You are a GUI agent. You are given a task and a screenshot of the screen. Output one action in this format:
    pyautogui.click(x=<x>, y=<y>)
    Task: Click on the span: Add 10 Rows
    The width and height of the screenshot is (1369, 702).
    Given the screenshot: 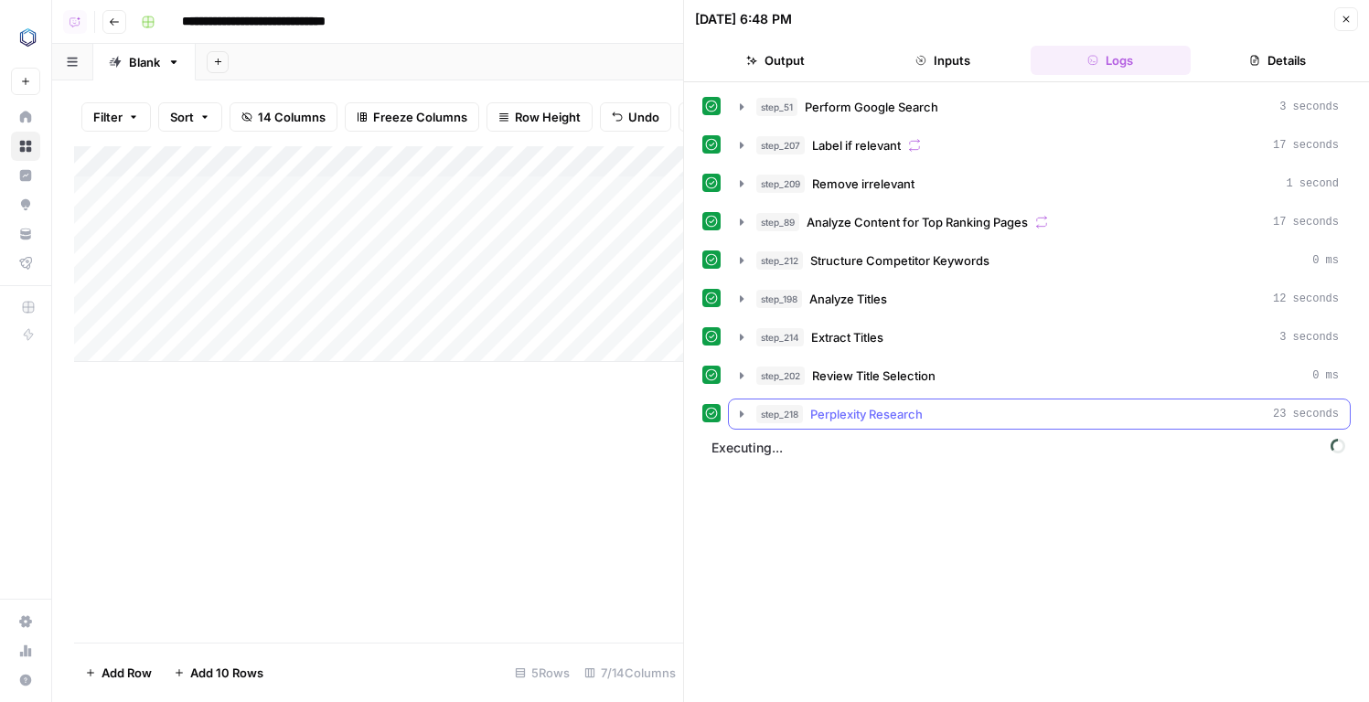 What is the action you would take?
    pyautogui.click(x=227, y=673)
    